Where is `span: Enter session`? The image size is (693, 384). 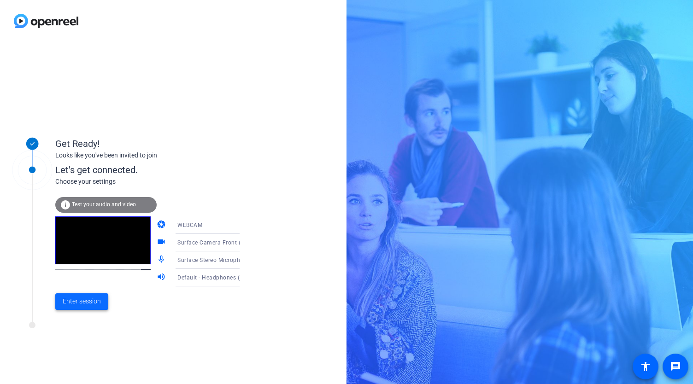
span: Enter session is located at coordinates (82, 301).